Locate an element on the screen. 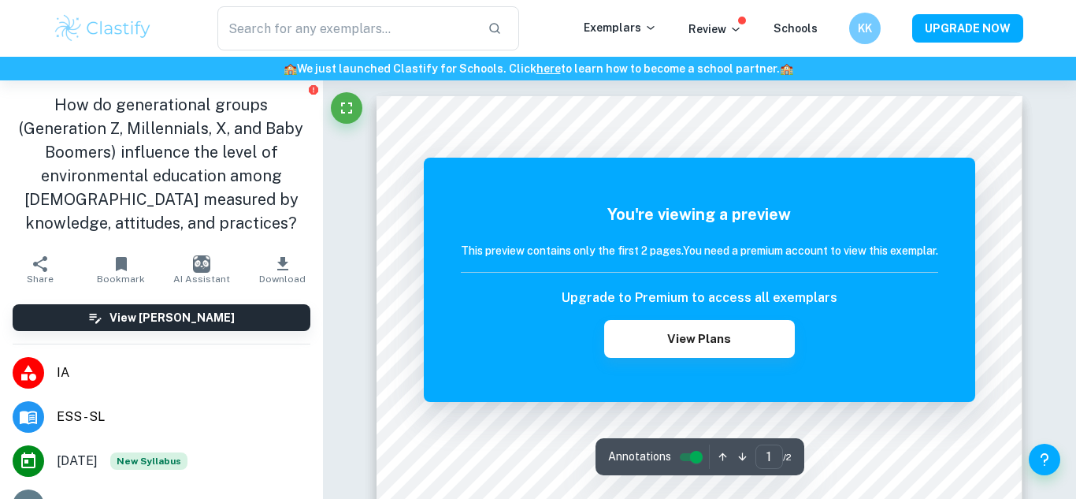 This screenshot has width=1076, height=499. button: Bookmark is located at coordinates (121, 270).